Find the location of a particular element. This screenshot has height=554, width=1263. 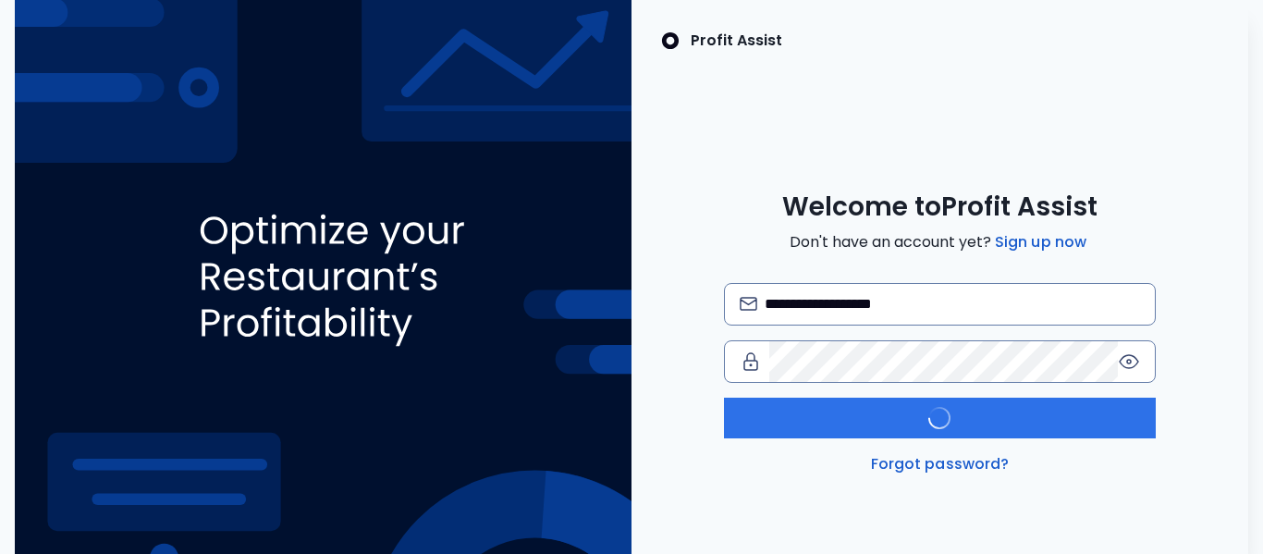

p: Profit Assist is located at coordinates (736, 41).